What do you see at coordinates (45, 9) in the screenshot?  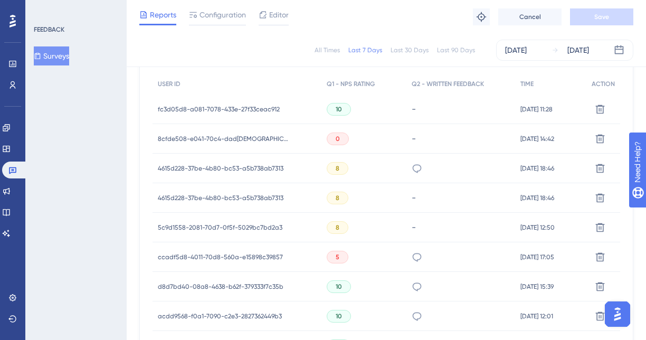 I see `span: Need Help?` at bounding box center [45, 9].